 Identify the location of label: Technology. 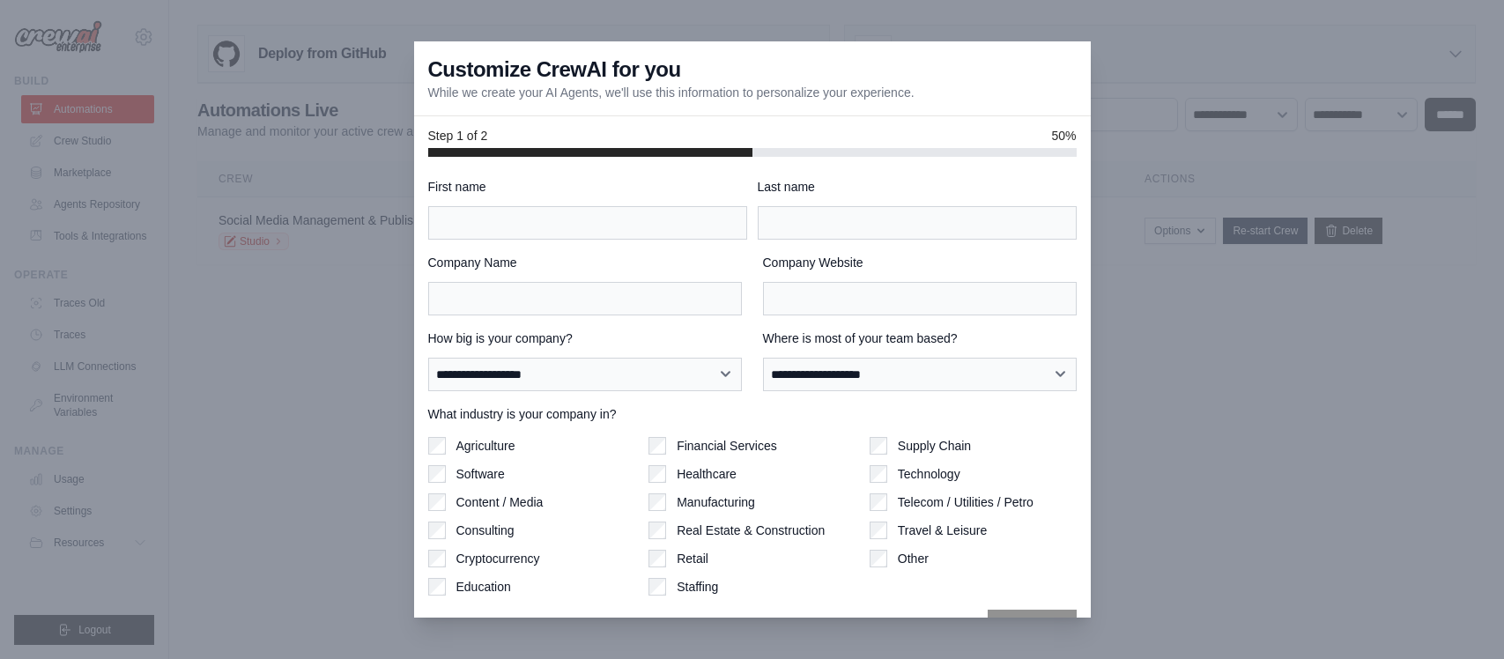
(928, 474).